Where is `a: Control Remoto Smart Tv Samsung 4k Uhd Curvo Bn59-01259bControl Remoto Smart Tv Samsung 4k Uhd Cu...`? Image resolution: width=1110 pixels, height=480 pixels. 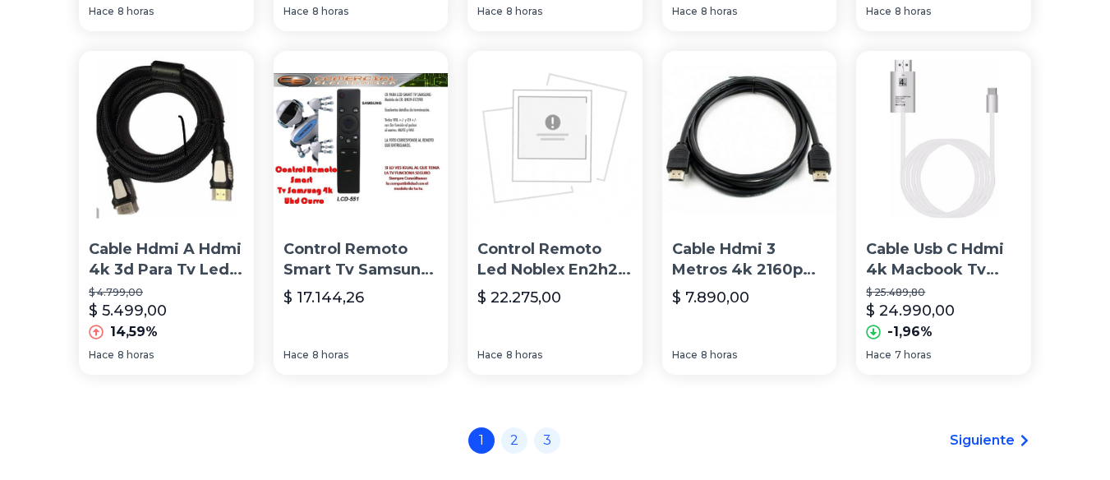
a: Control Remoto Smart Tv Samsung 4k Uhd Curvo Bn59-01259bControl Remoto Smart Tv Samsung 4k Uhd Cu... is located at coordinates (361, 213).